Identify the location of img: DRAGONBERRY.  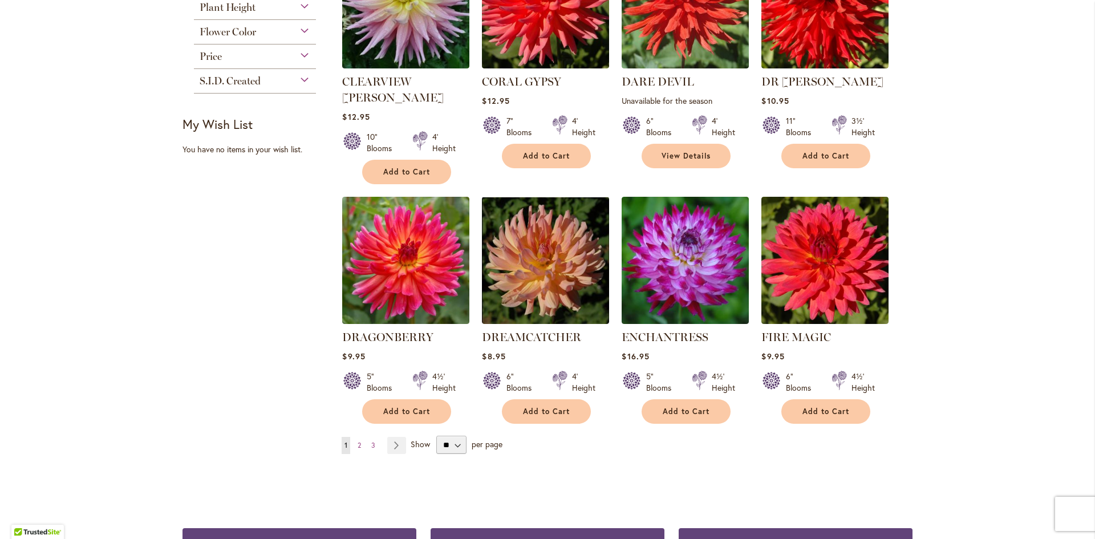
(405, 260).